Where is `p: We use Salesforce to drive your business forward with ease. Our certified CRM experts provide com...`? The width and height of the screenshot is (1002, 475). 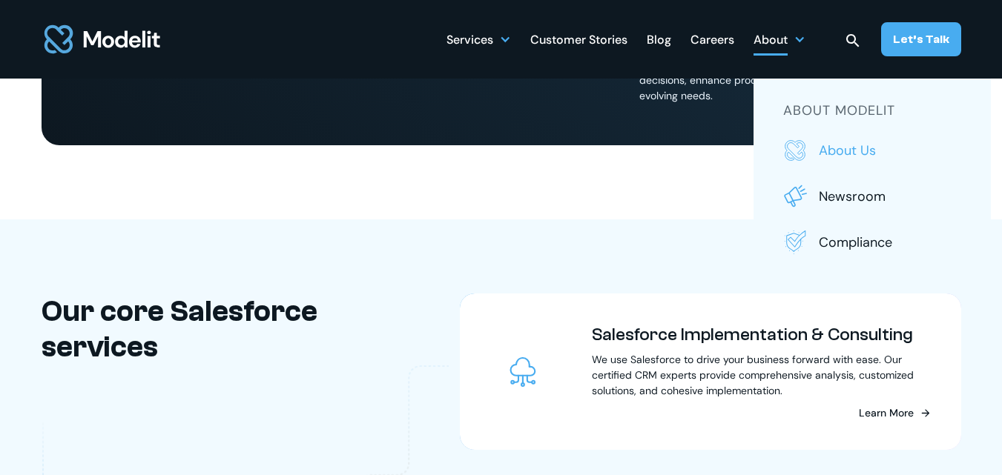
p: We use Salesforce to drive your business forward with ease. Our certified CRM experts provide com... is located at coordinates (762, 375).